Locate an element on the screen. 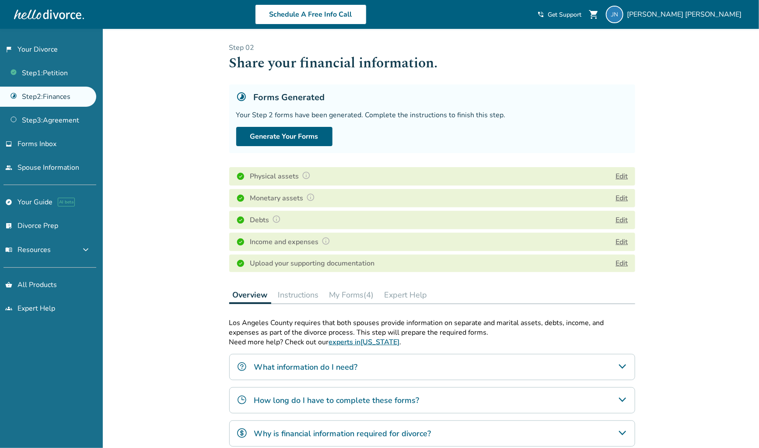 This screenshot has height=448, width=759. a: phone_in_talkGet Support is located at coordinates (559, 14).